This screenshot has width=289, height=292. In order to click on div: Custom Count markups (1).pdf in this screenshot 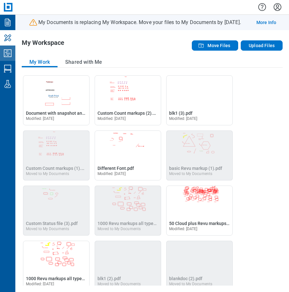, I will do `click(56, 155)`.